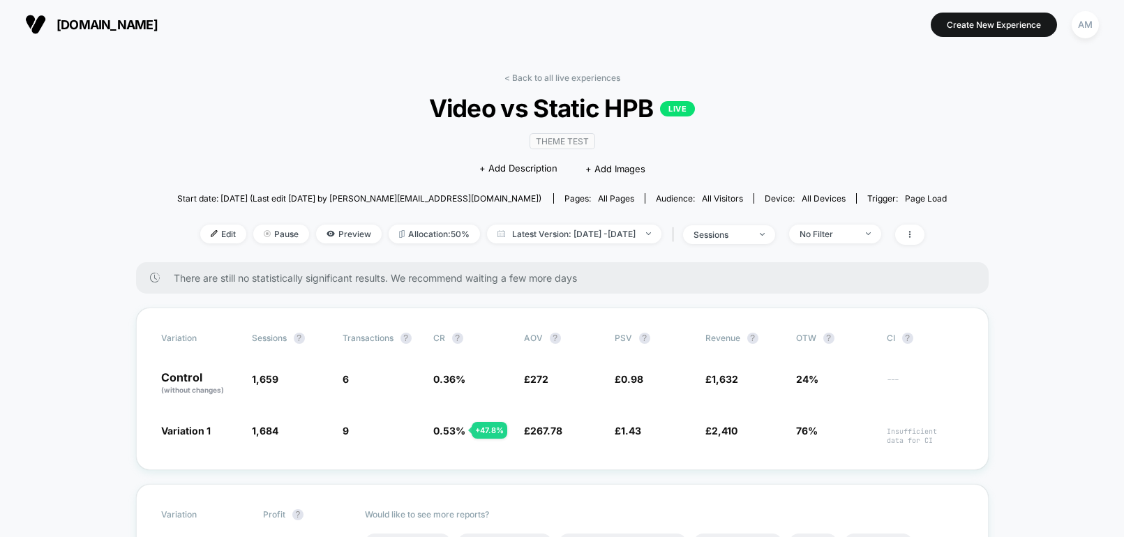 The width and height of the screenshot is (1124, 537). Describe the element at coordinates (925, 436) in the screenshot. I see `span: Insufficient data for CI` at that location.